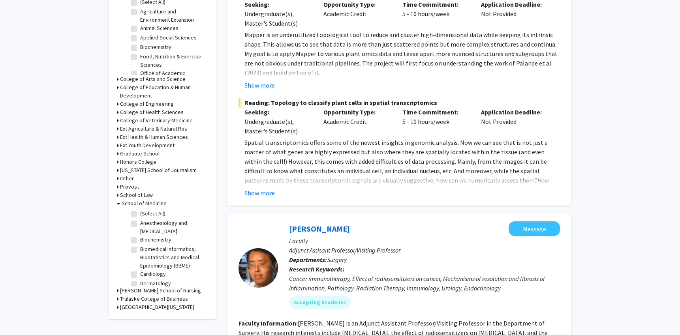  I want to click on label: Agriculture and Environment Extension, so click(173, 16).